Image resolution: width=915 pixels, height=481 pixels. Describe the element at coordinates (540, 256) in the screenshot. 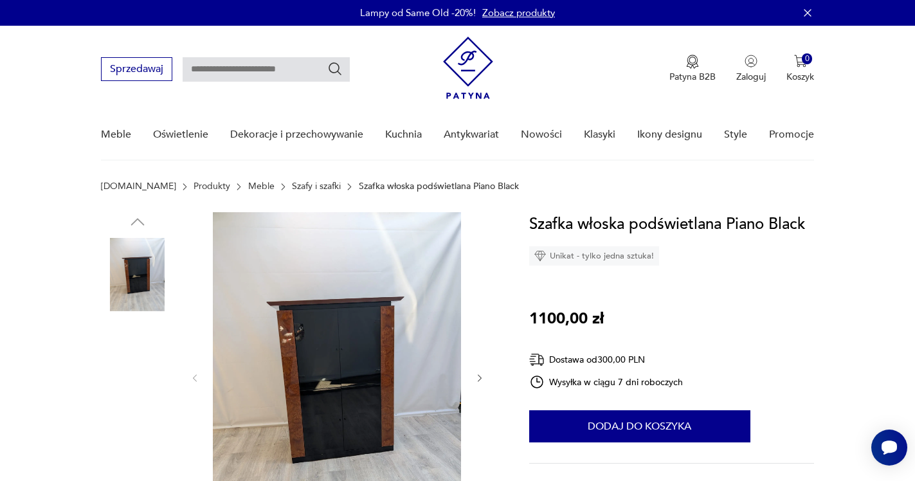

I see `img: Ikona diamentu` at that location.